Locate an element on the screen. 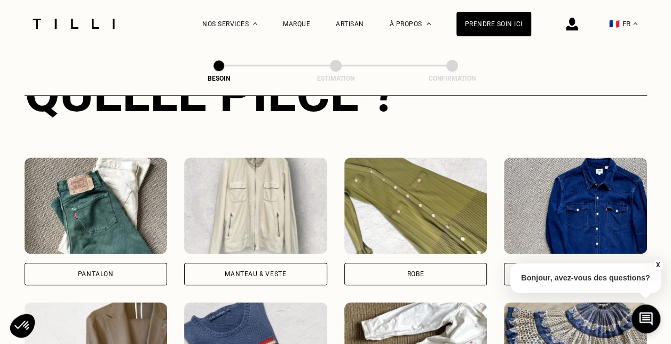 The width and height of the screenshot is (671, 344). div: Manteau & Veste is located at coordinates (255, 274).